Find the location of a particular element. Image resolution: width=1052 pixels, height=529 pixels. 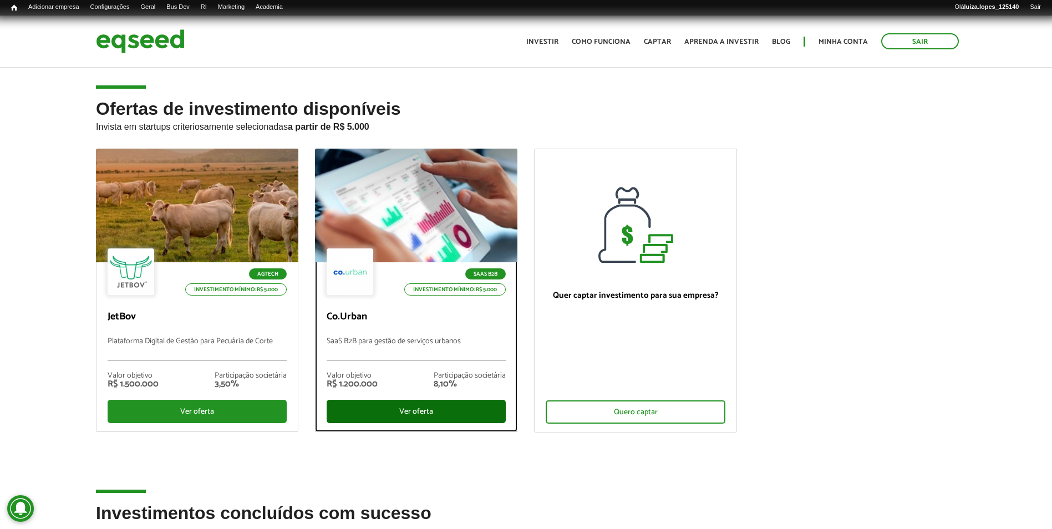

a: Início is located at coordinates (14, 8).